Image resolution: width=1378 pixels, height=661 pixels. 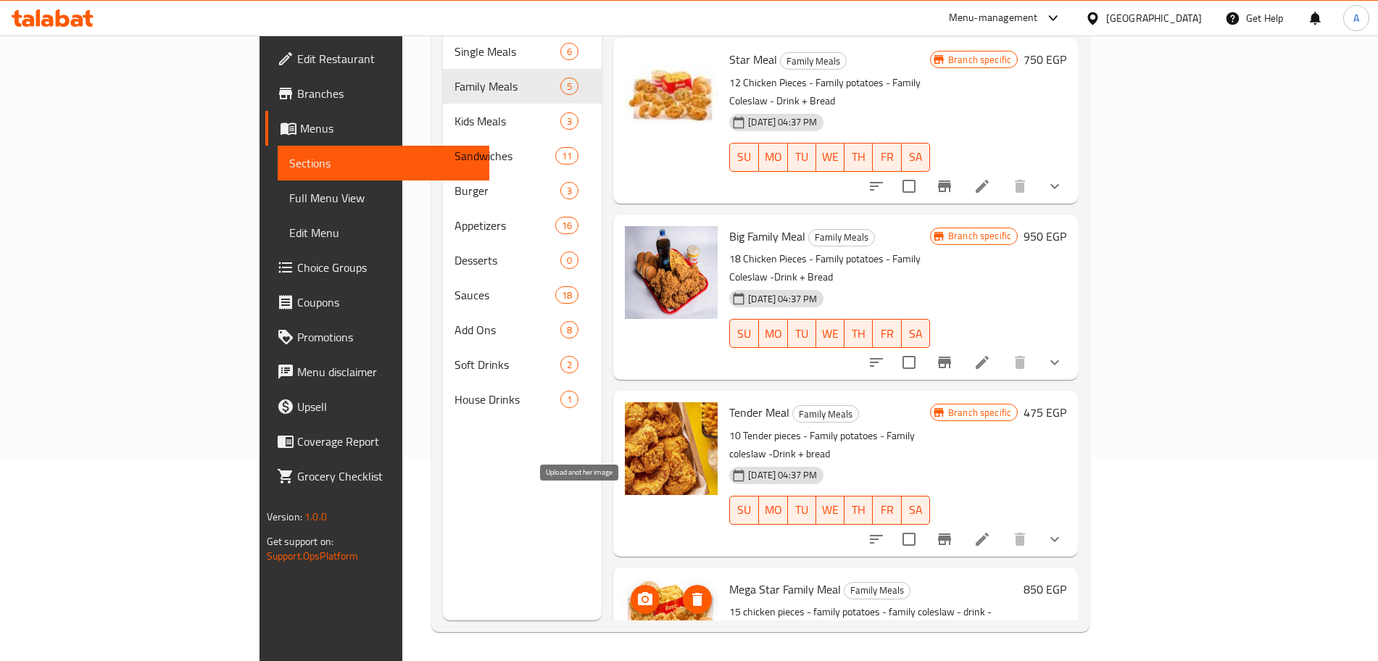 I want to click on div: Sauces, so click(x=505, y=295).